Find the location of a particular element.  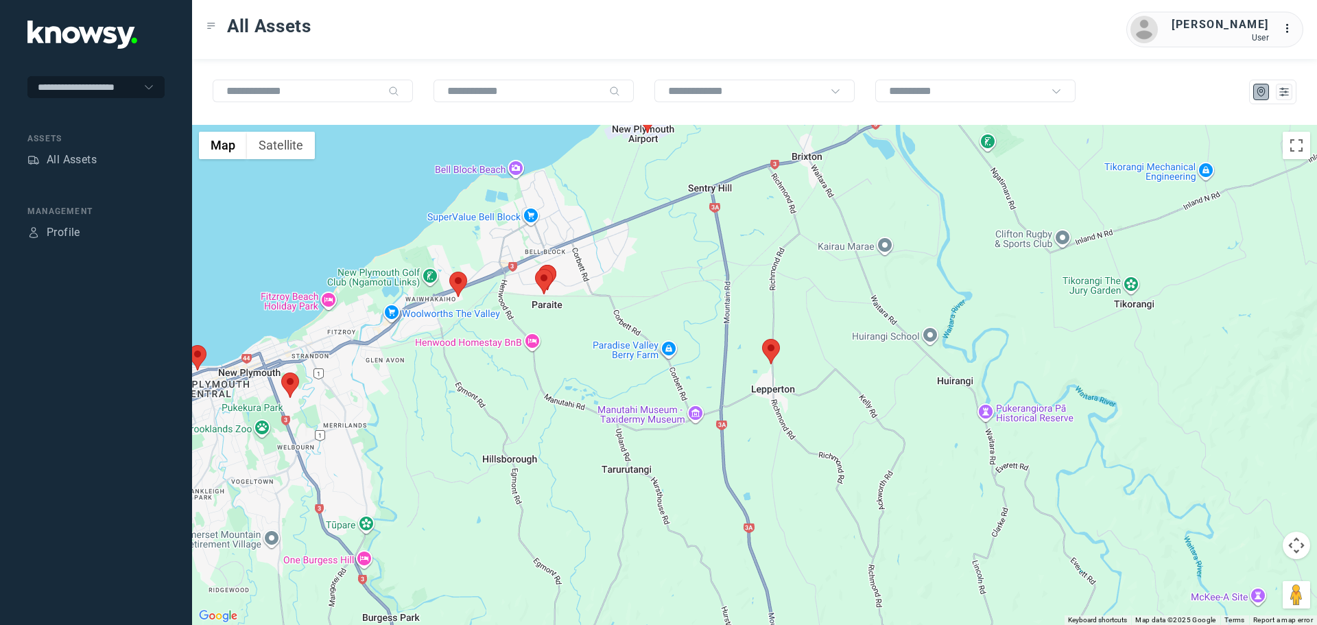

a: Terms (opens in new tab) is located at coordinates (1235, 620).